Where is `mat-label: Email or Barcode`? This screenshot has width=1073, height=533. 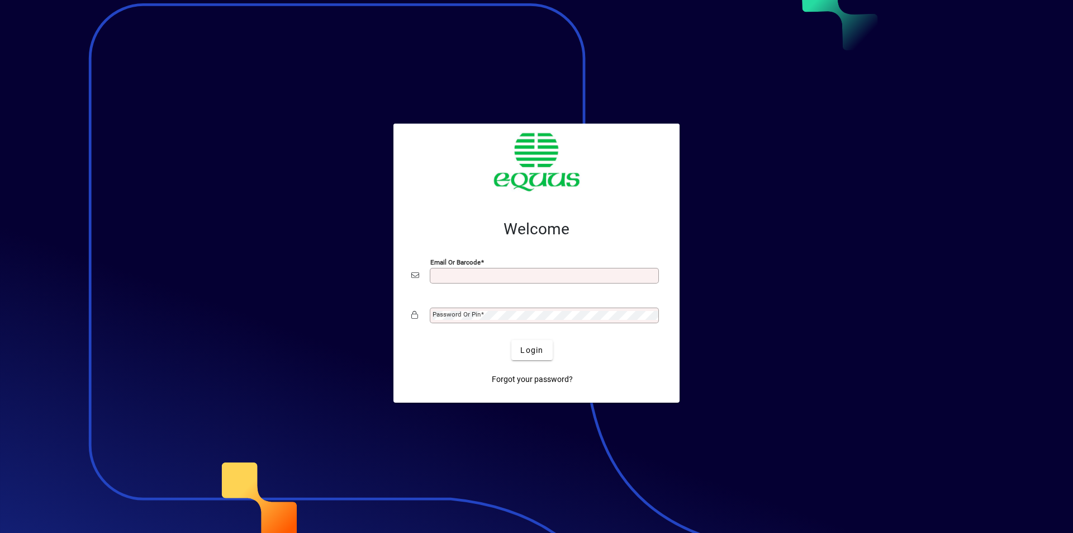 mat-label: Email or Barcode is located at coordinates (456, 262).